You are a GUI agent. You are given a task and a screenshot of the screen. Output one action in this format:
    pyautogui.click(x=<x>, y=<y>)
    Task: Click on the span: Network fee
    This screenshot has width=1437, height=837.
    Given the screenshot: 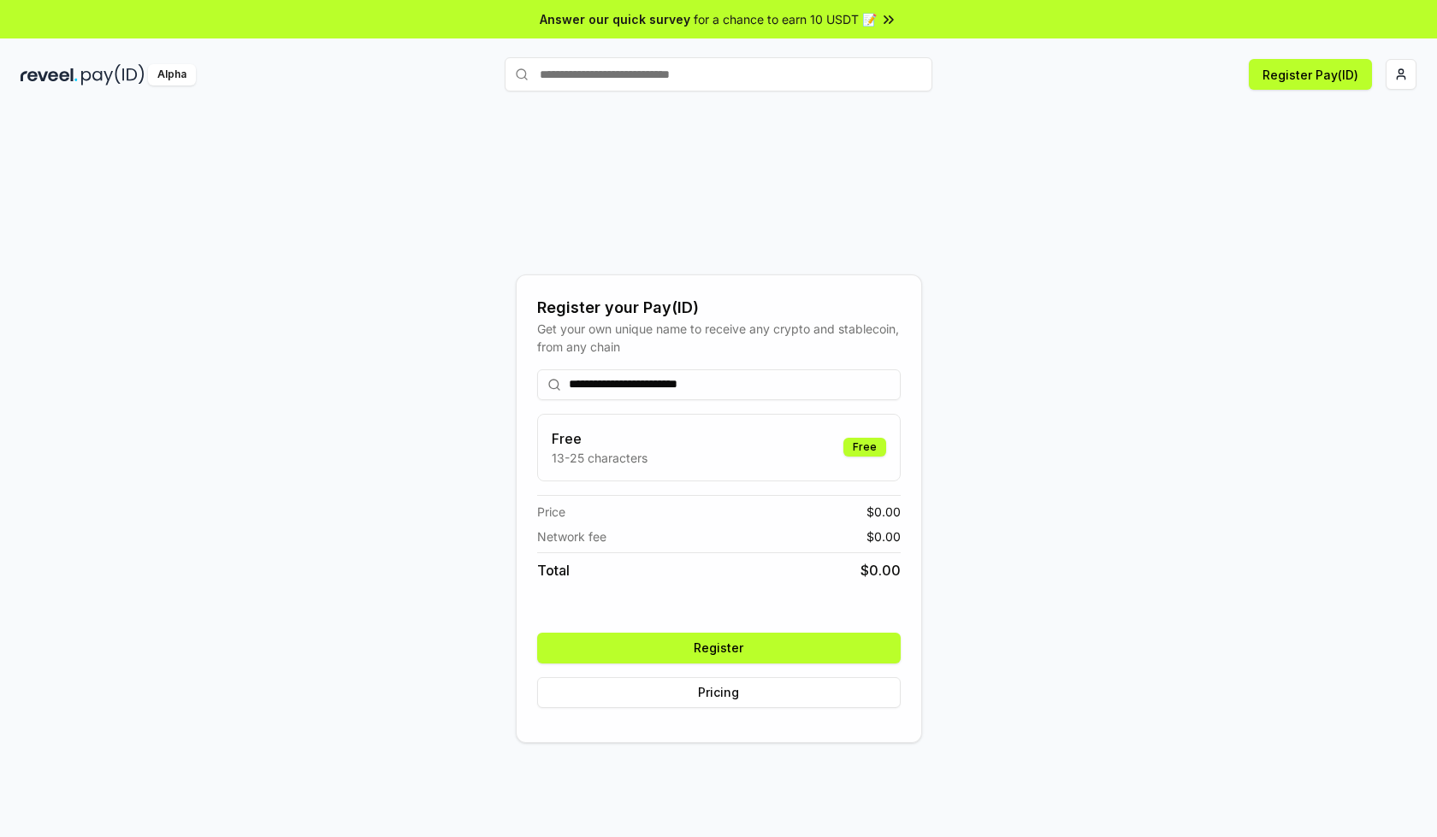 What is the action you would take?
    pyautogui.click(x=571, y=536)
    